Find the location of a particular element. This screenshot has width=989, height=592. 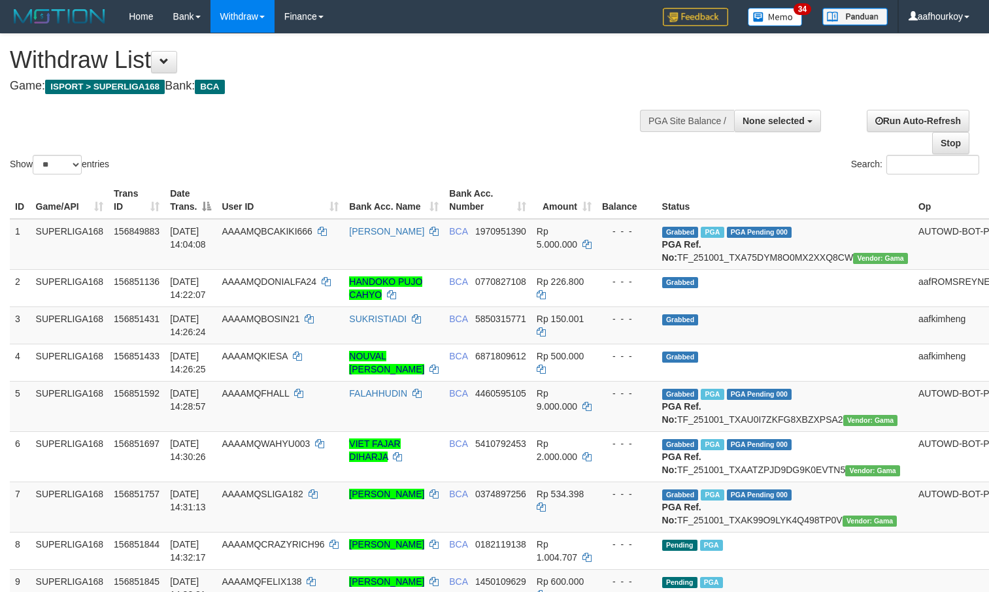

a: VIET FAJAR DIHARJA is located at coordinates (375, 450).